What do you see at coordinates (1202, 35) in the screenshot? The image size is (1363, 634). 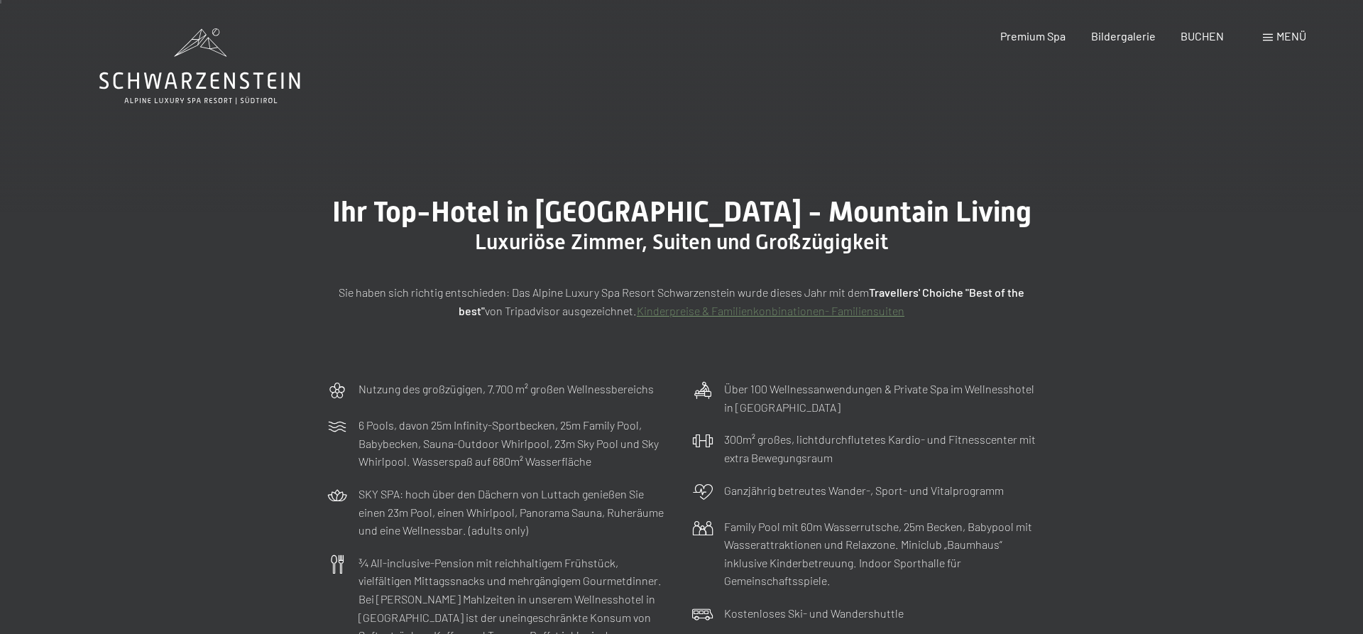 I see `a: BUCHEN` at bounding box center [1202, 35].